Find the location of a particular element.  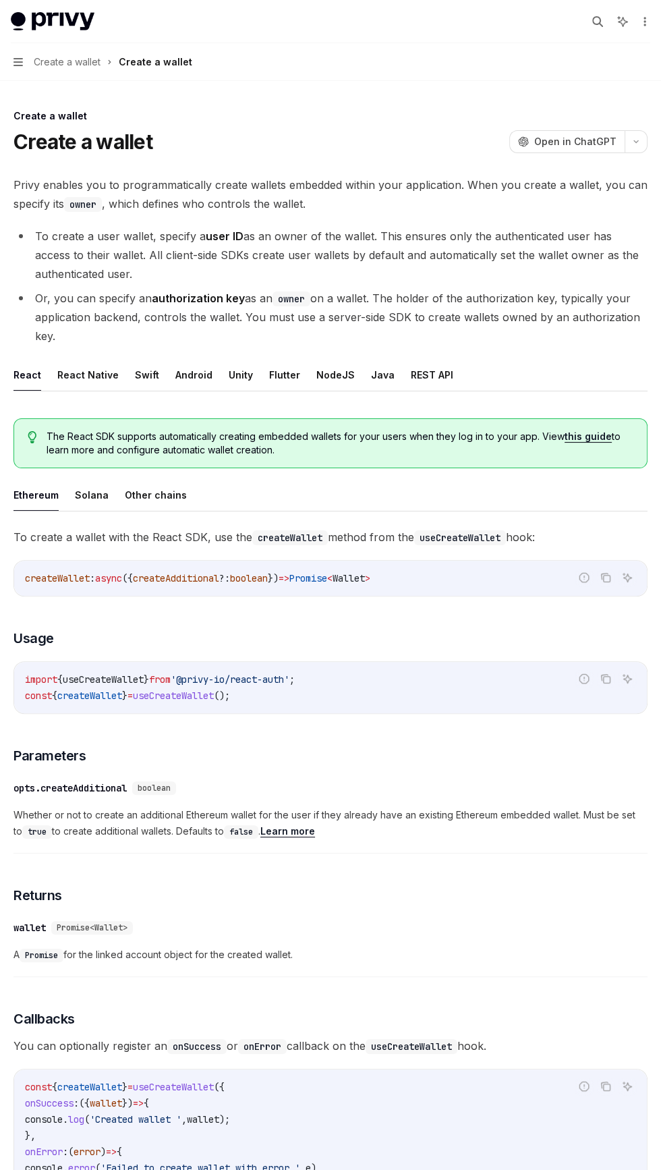

span: To create a wallet with the React SDK, use the method from the hook: is located at coordinates (331, 537).